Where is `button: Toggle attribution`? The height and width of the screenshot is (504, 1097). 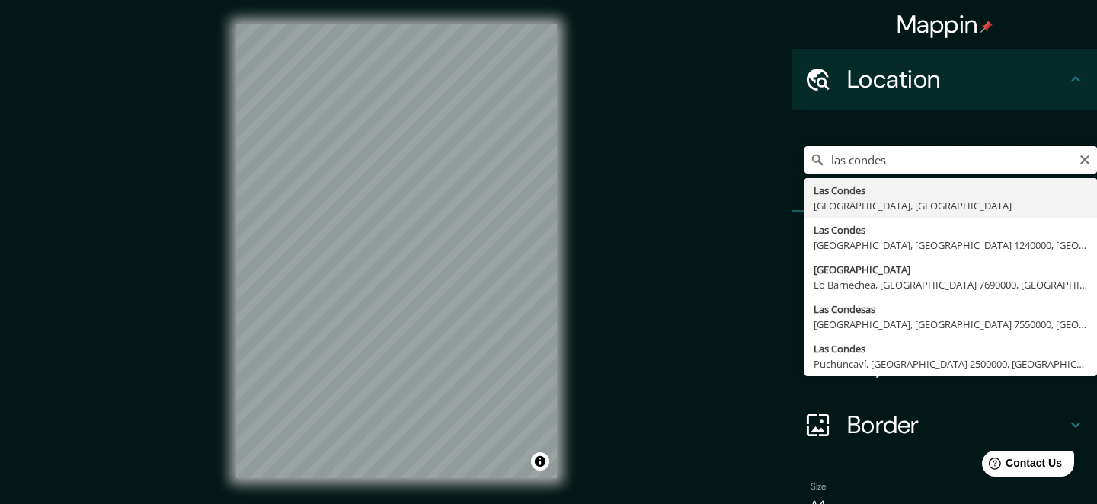
button: Toggle attribution is located at coordinates (540, 462).